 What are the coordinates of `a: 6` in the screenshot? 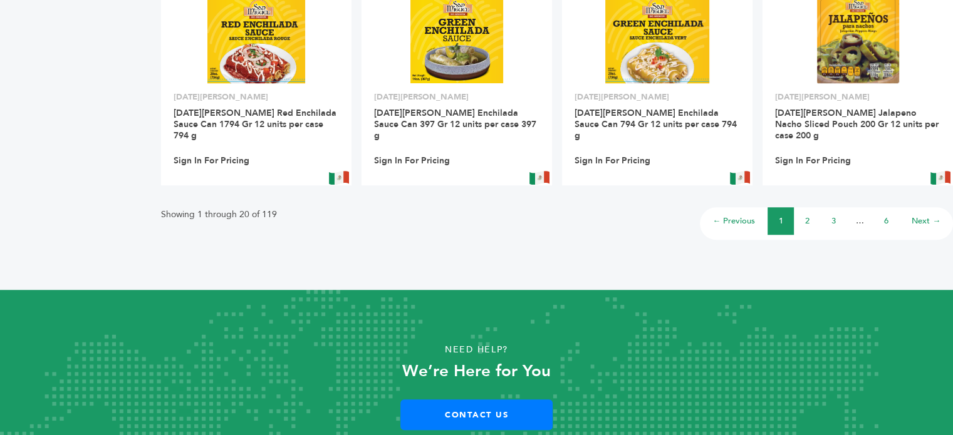 It's located at (886, 221).